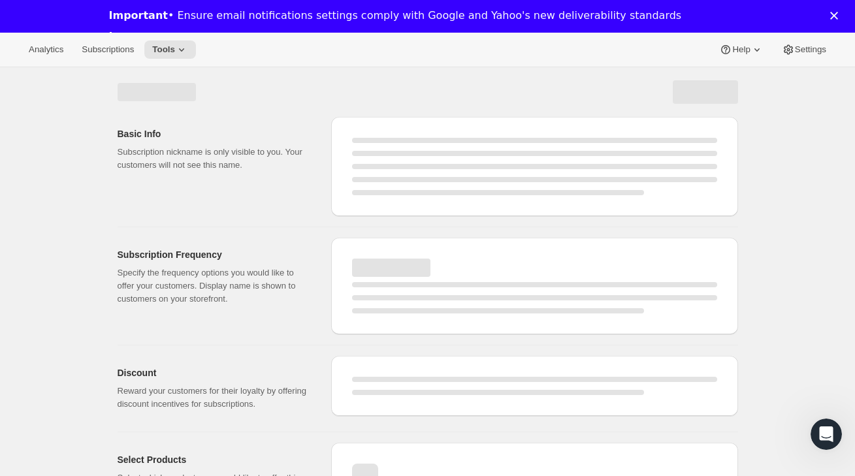 The width and height of the screenshot is (855, 476). What do you see at coordinates (170, 50) in the screenshot?
I see `button: Tools` at bounding box center [170, 50].